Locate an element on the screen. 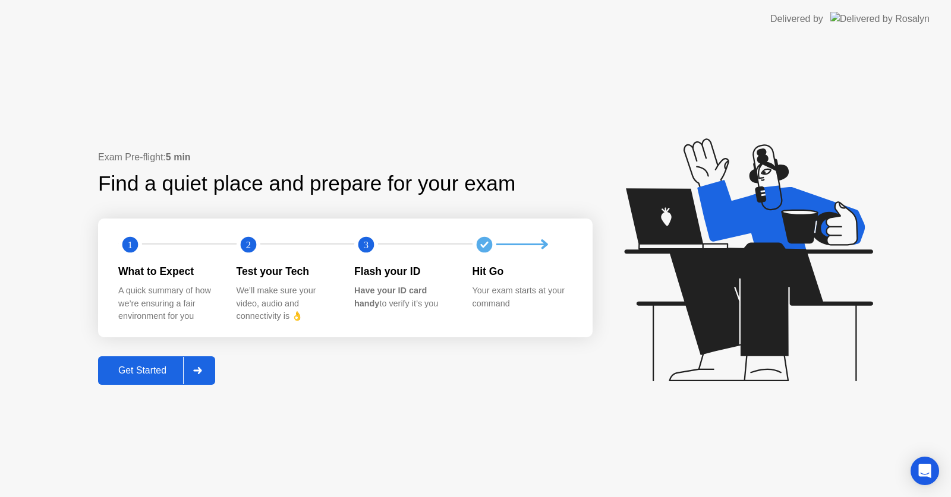 This screenshot has width=951, height=497. div: Get Started is located at coordinates (142, 371).